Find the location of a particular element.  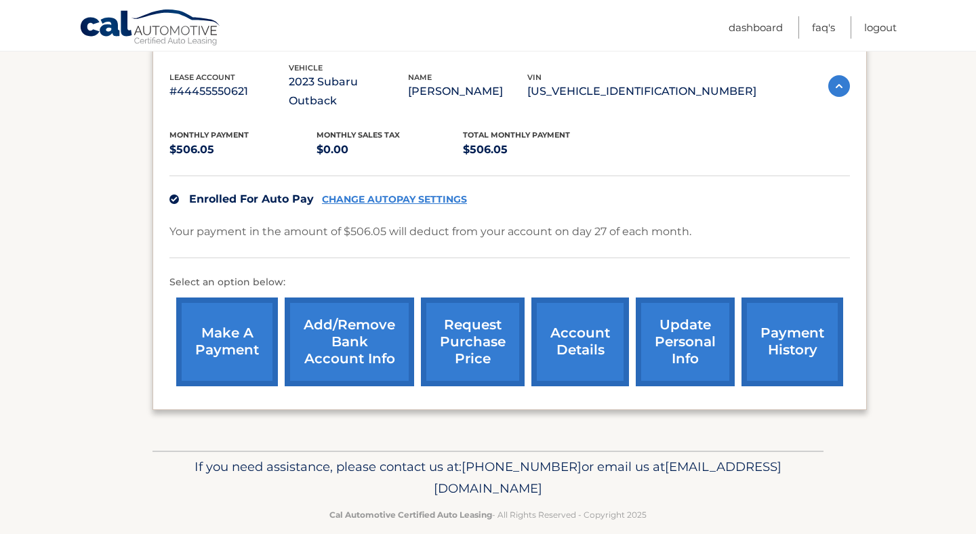

a: update personal info is located at coordinates (685, 342).